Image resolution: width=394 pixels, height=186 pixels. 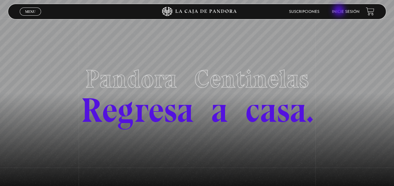 What do you see at coordinates (370, 11) in the screenshot?
I see `a: View your shopping cart` at bounding box center [370, 11].